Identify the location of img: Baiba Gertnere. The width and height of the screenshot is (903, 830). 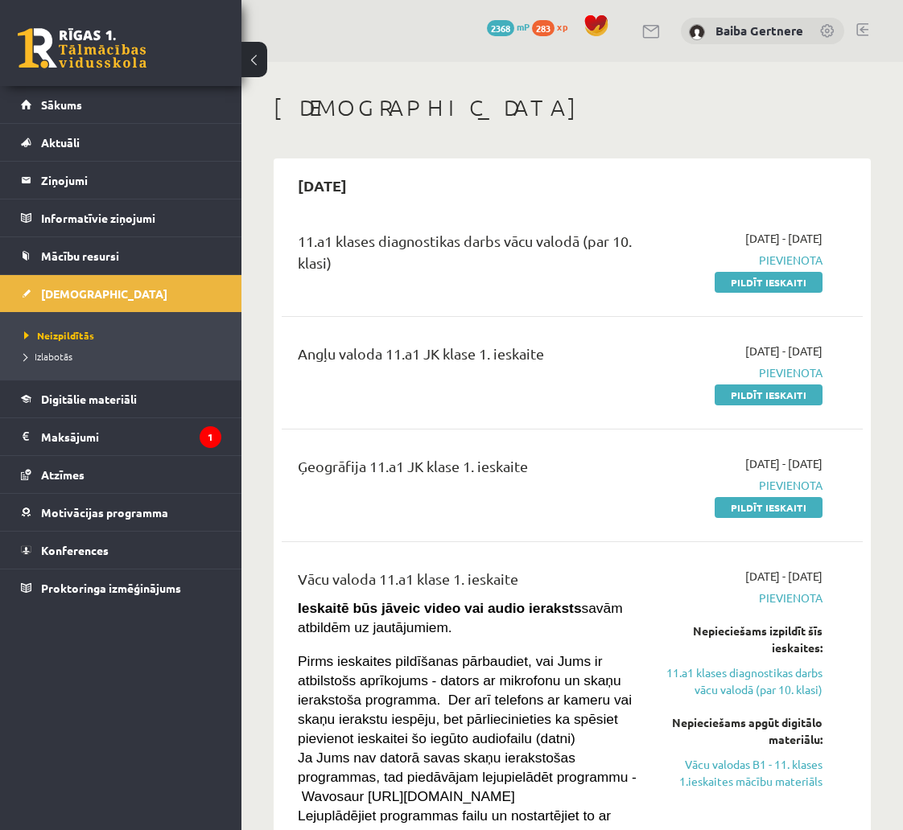
(697, 32).